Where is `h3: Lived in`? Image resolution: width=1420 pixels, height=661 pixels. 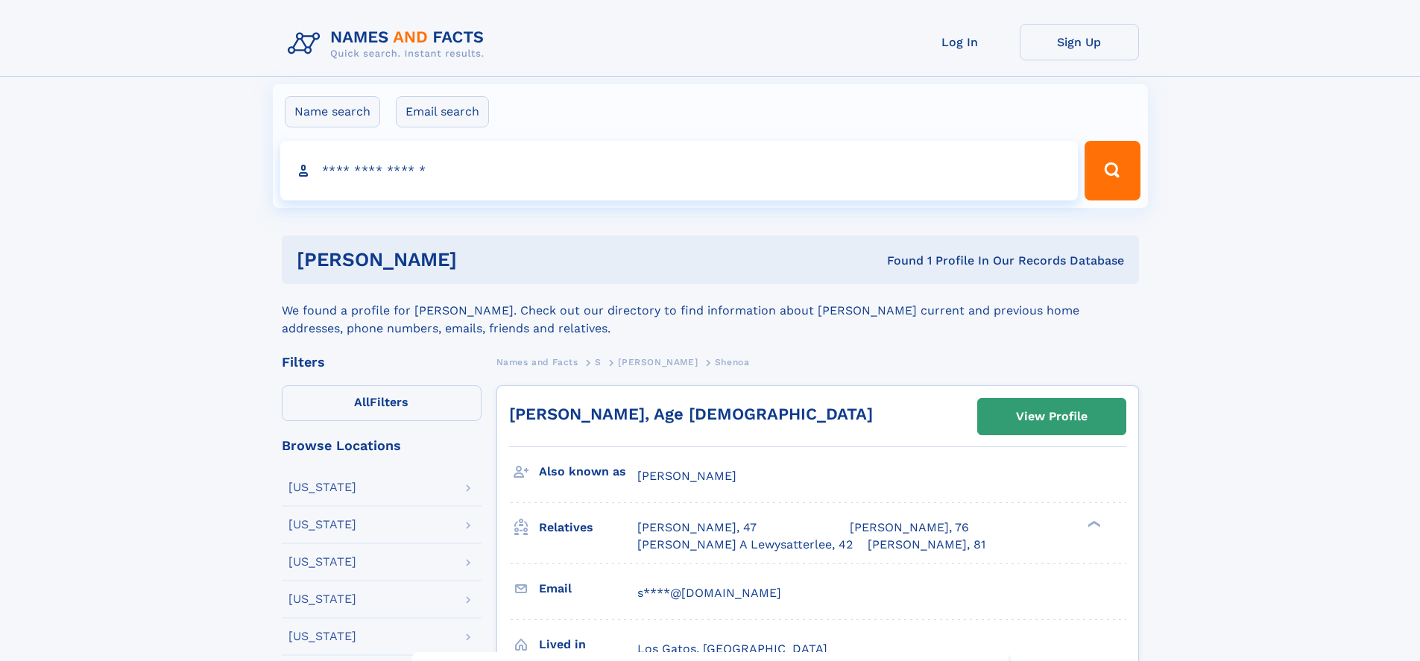
h3: Lived in is located at coordinates (588, 645).